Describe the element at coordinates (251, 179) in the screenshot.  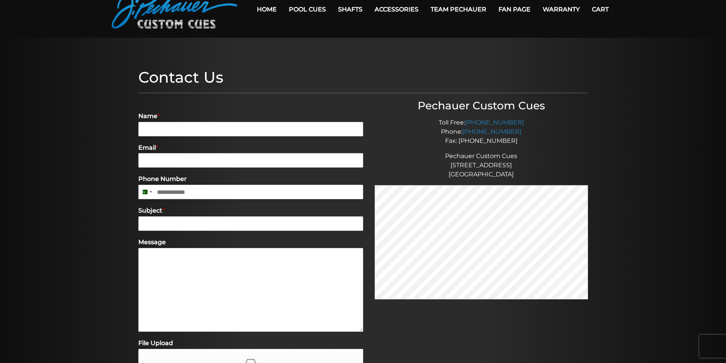
I see `label: Phone Number` at that location.